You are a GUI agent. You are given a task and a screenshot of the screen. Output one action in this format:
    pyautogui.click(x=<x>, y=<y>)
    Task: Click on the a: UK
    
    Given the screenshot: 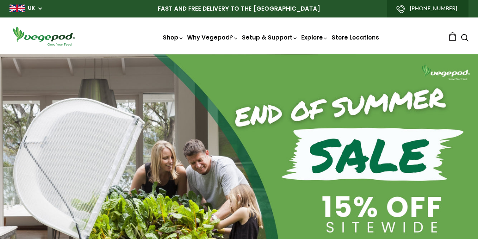 What is the action you would take?
    pyautogui.click(x=31, y=8)
    